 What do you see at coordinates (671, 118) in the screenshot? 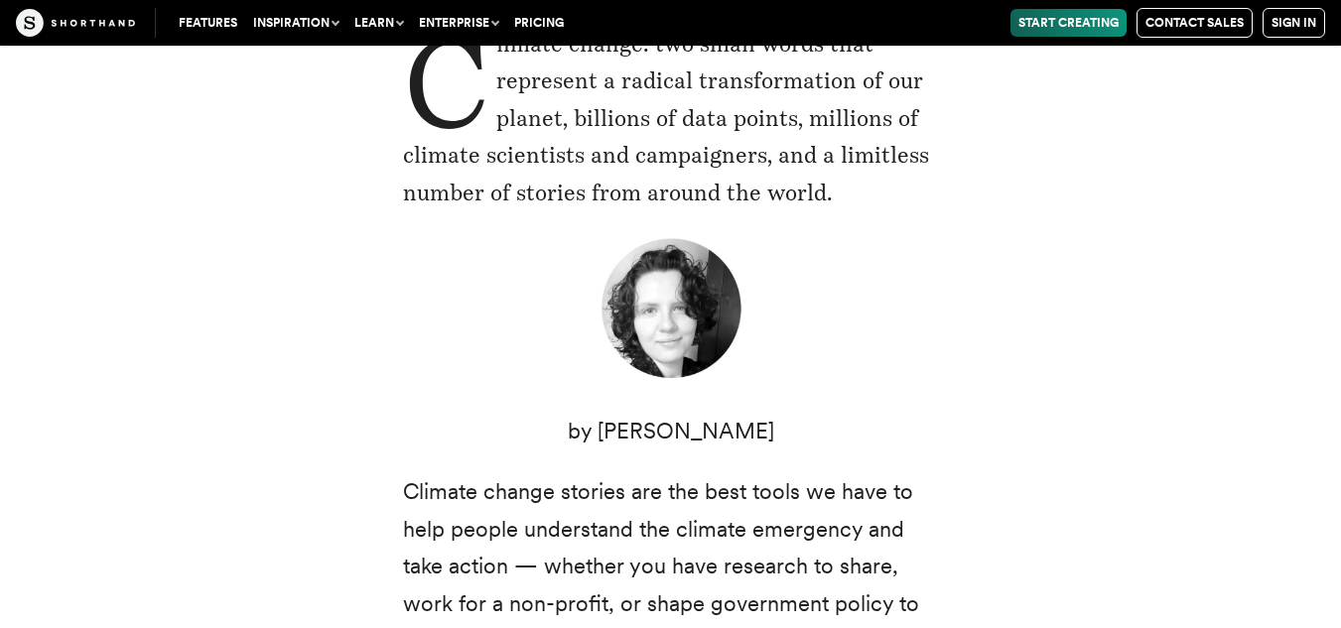
I see `p: Climate change: two small words that represent a radical transformation of our planet, billions o...` at bounding box center [671, 118].